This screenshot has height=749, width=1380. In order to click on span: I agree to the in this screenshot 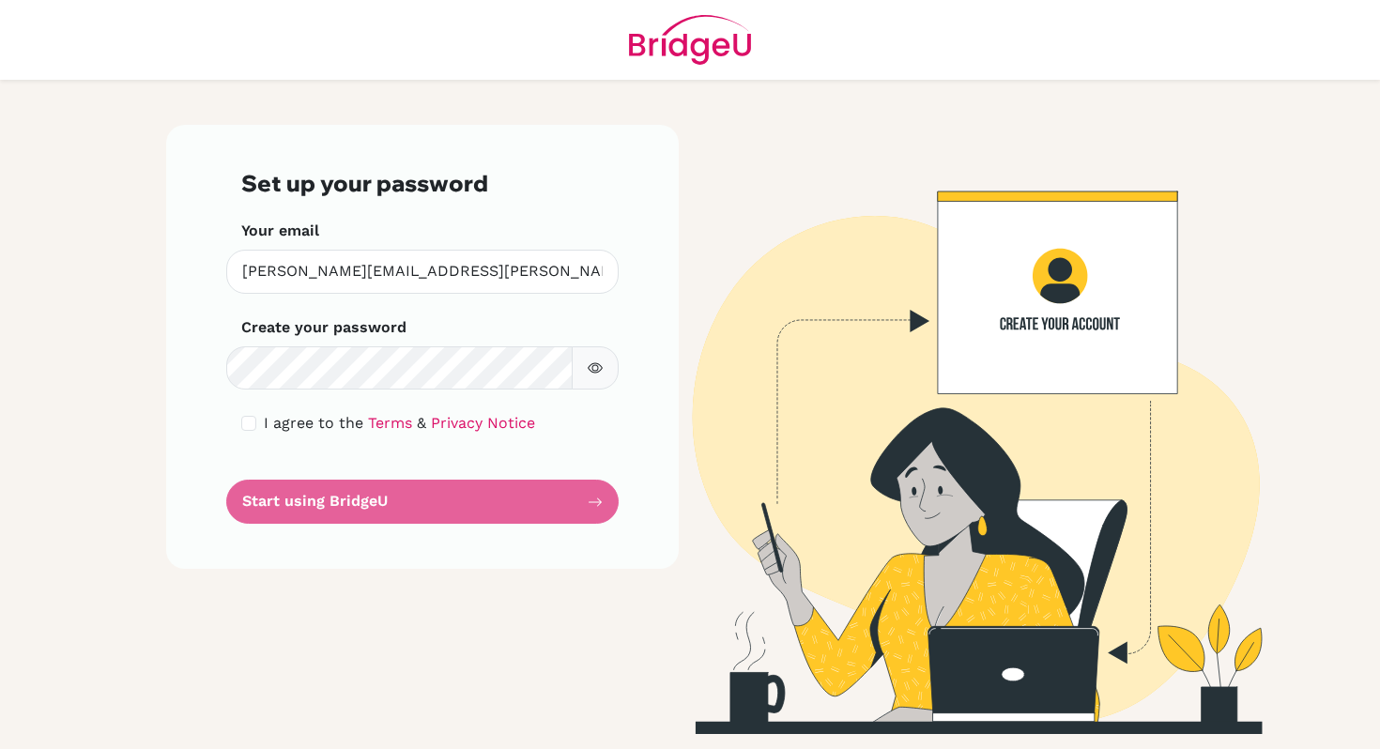, I will do `click(314, 423)`.